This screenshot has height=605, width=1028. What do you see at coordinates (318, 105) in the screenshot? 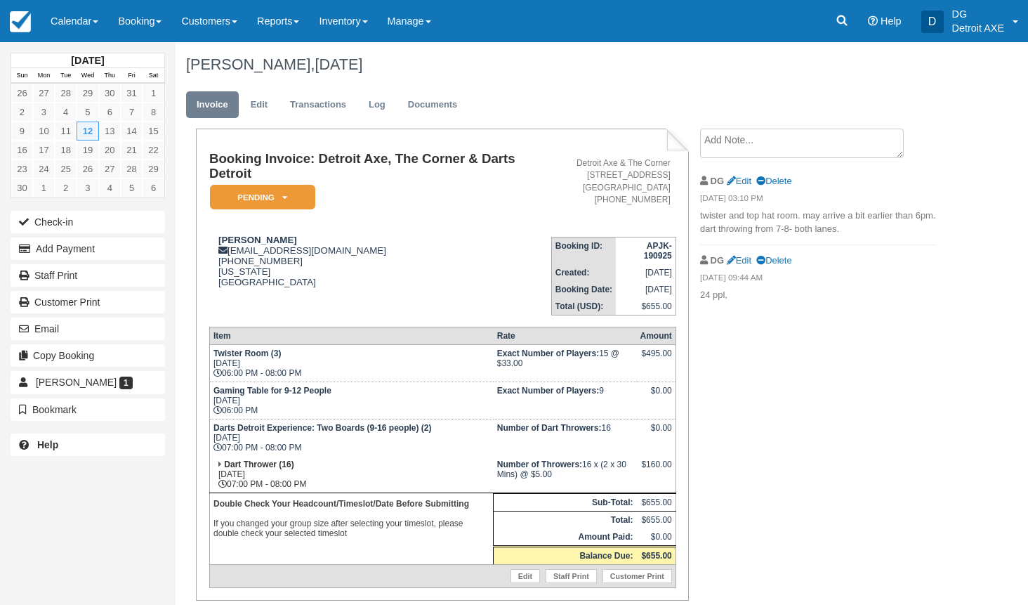
I see `a: Transactions` at bounding box center [318, 105].